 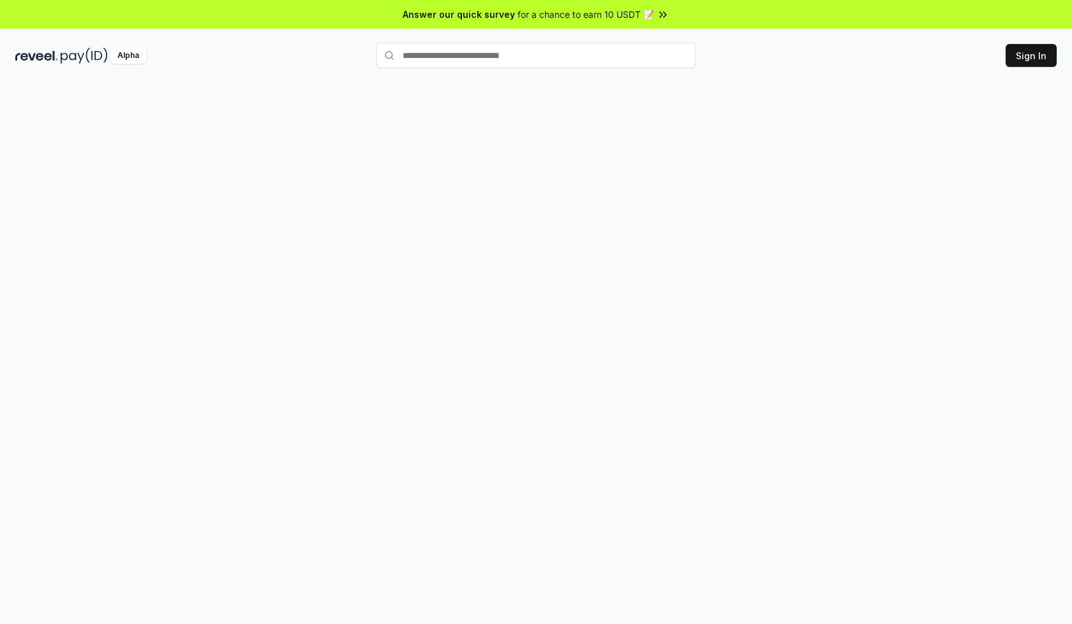 I want to click on div: Alpha, so click(x=128, y=55).